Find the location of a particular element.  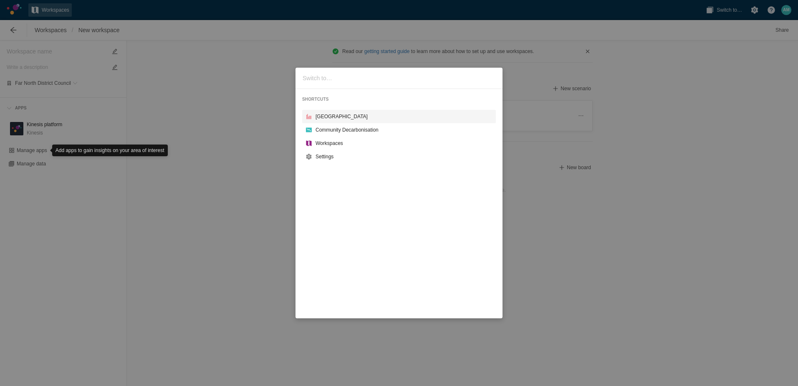

div: Settings is located at coordinates (404, 157).